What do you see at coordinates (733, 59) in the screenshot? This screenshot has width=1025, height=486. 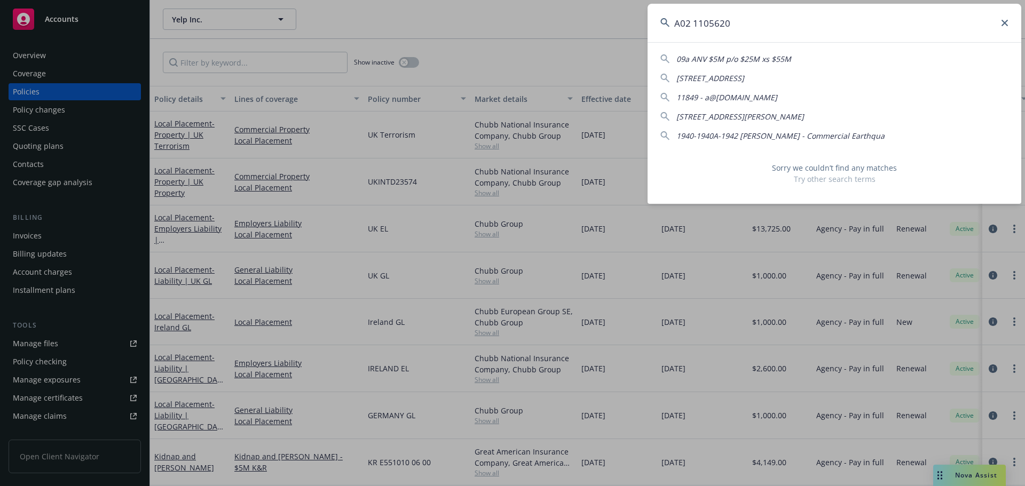 I see `span: 09a ANV $5M p/o $25M xs $55M` at bounding box center [733, 59].